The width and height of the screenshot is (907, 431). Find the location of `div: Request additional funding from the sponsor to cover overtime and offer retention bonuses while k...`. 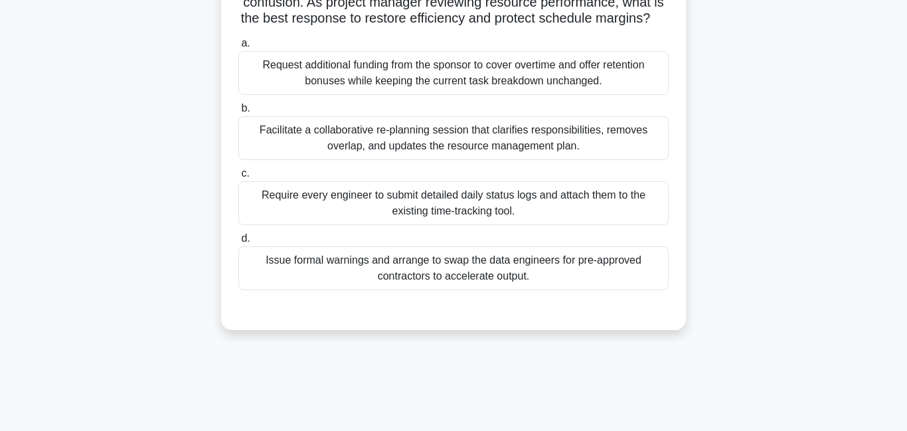

div: Request additional funding from the sponsor to cover overtime and offer retention bonuses while k... is located at coordinates (454, 73).